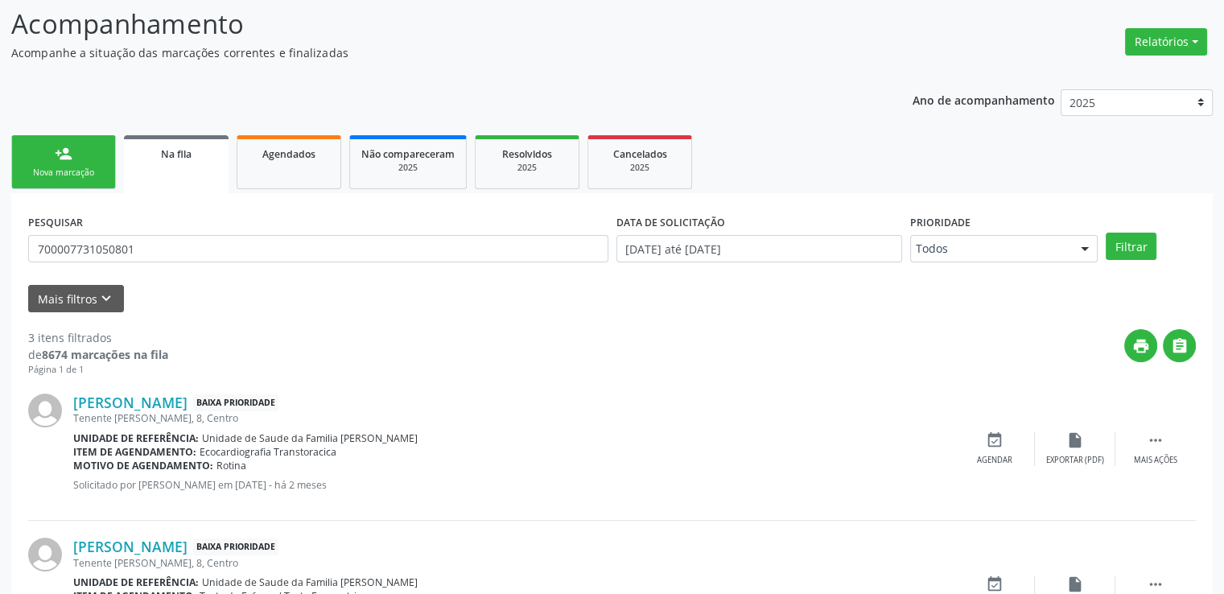 The width and height of the screenshot is (1224, 594). Describe the element at coordinates (1141, 346) in the screenshot. I see `i: print` at that location.